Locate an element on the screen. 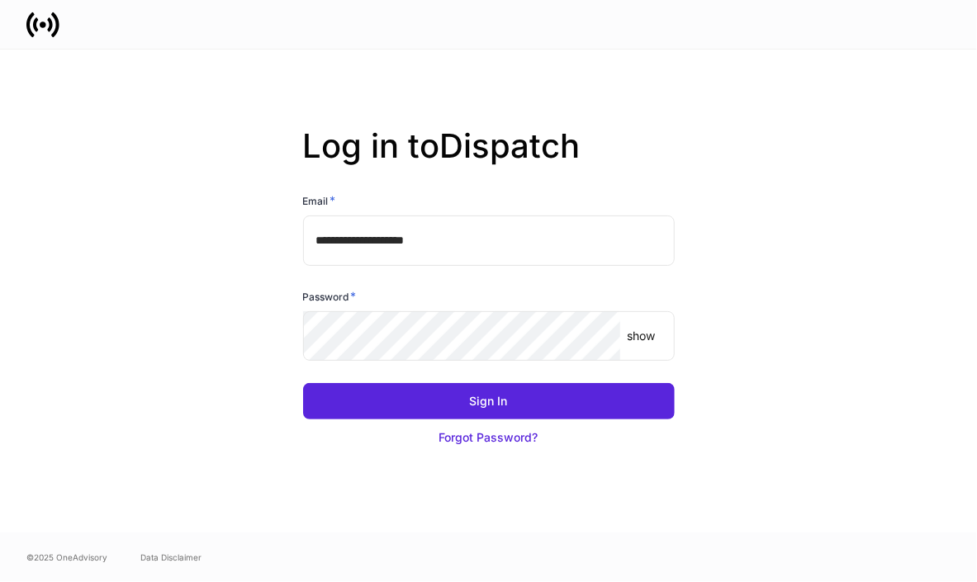  h6: Password is located at coordinates (329, 296).